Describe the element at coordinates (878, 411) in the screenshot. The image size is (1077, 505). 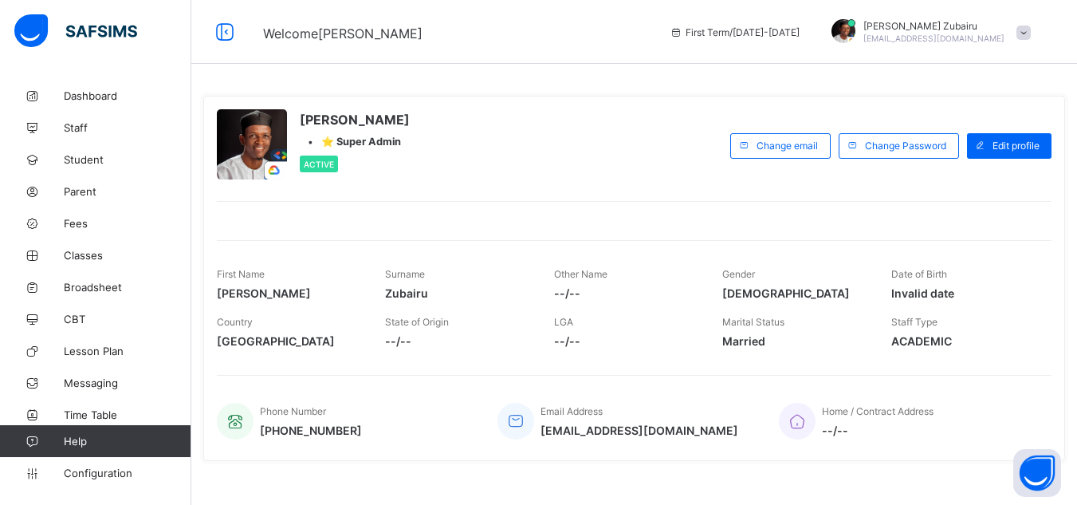
I see `span: Home / Contract Address` at that location.